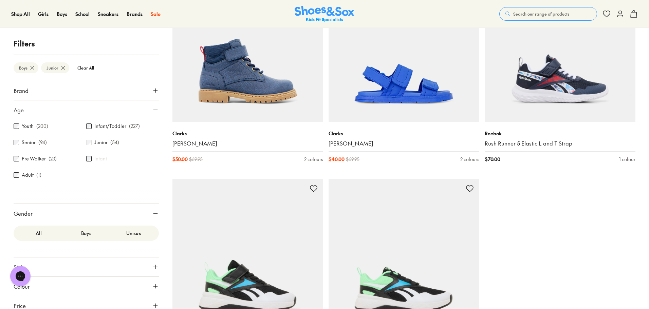 The width and height of the screenshot is (649, 309). I want to click on span: Girls, so click(43, 14).